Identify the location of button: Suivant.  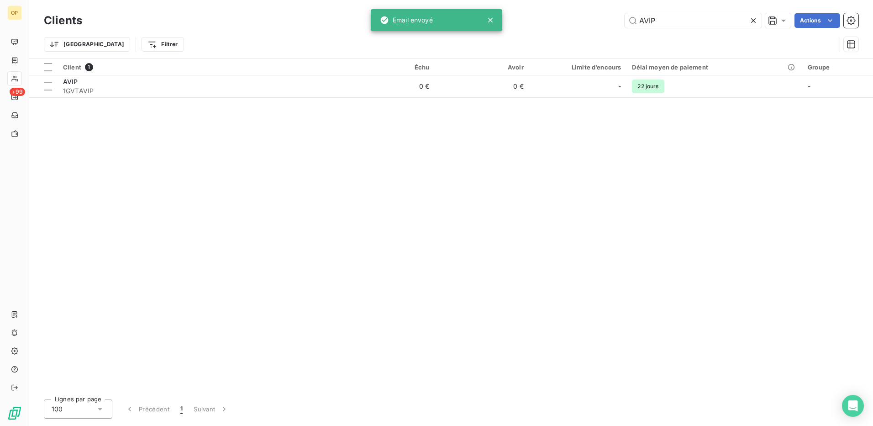
(211, 409).